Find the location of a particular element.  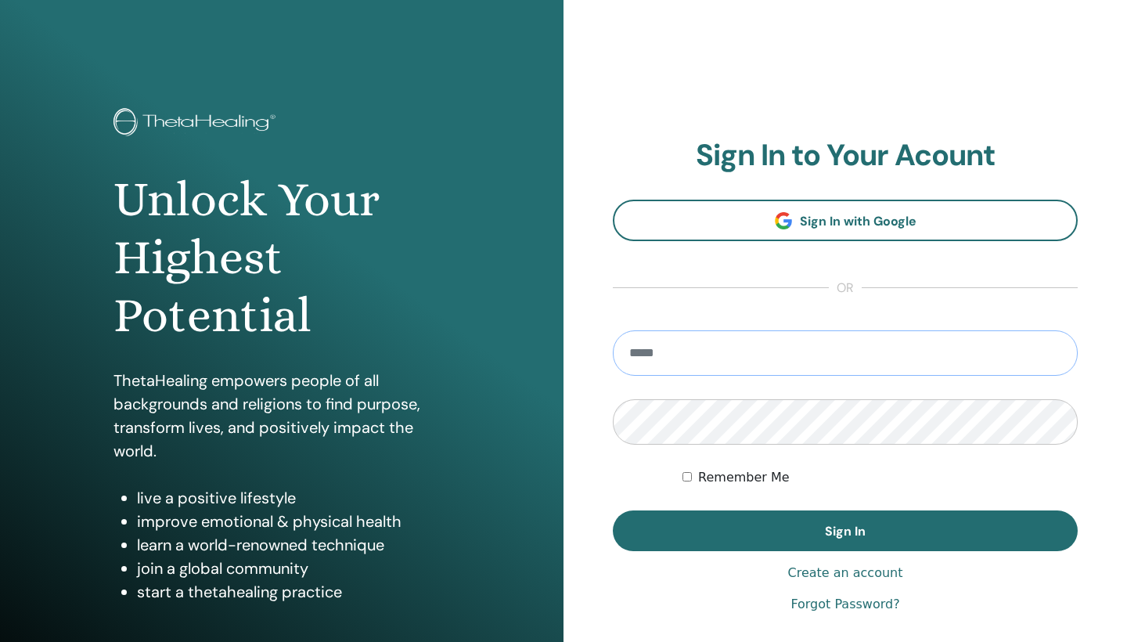

a: Create an account is located at coordinates (845, 573).